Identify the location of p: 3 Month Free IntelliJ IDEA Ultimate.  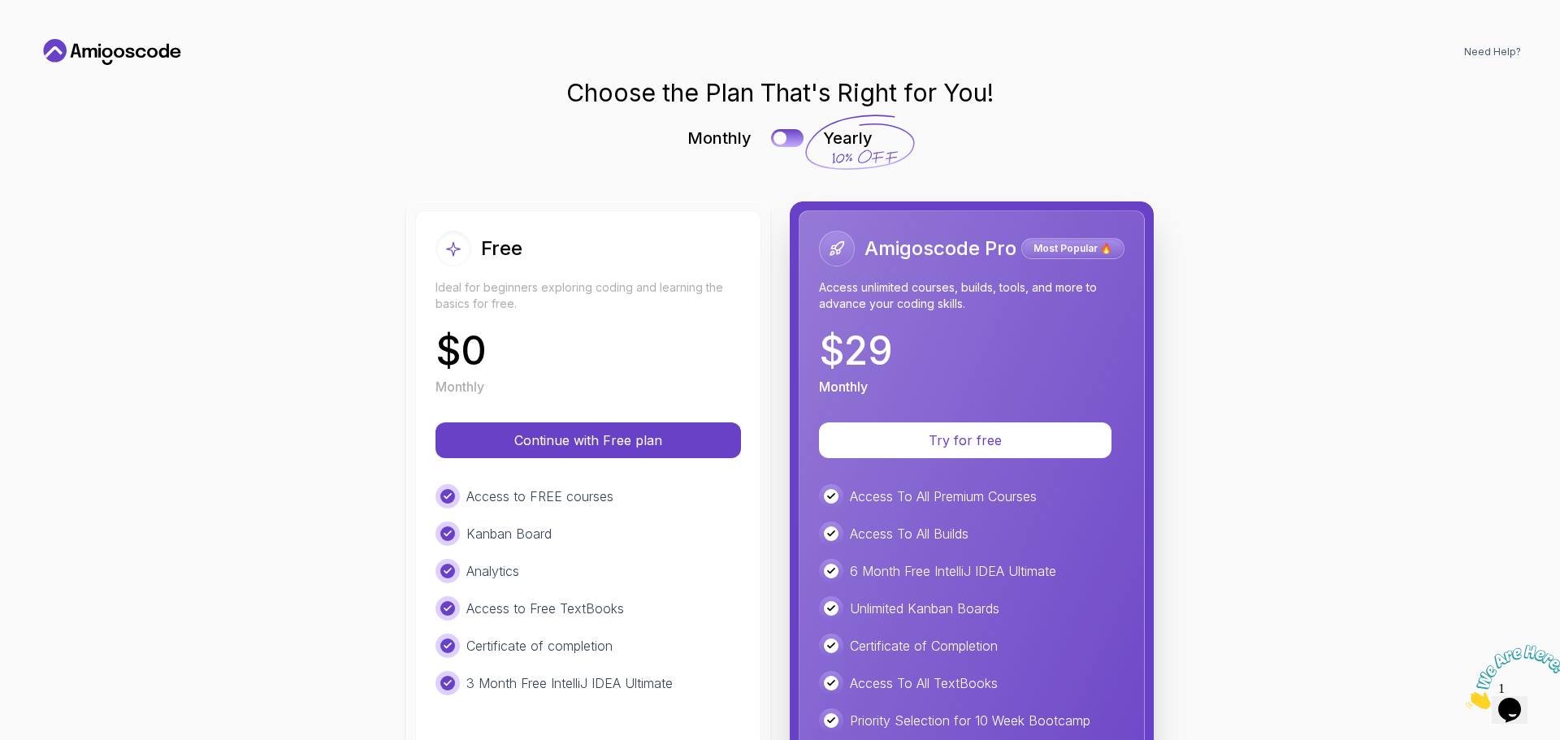
(569, 683).